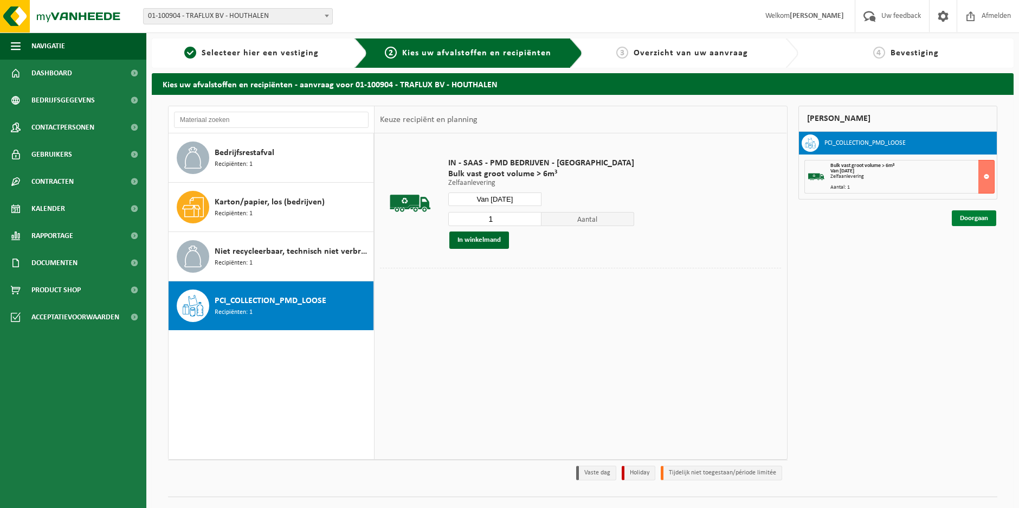 Image resolution: width=1019 pixels, height=508 pixels. What do you see at coordinates (622, 53) in the screenshot?
I see `span: 3` at bounding box center [622, 53].